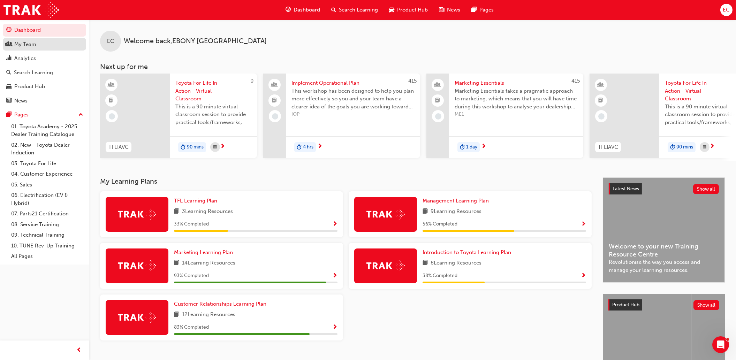 Image resolution: width=736 pixels, height=360 pixels. I want to click on span: Marketing Learning Plan, so click(203, 252).